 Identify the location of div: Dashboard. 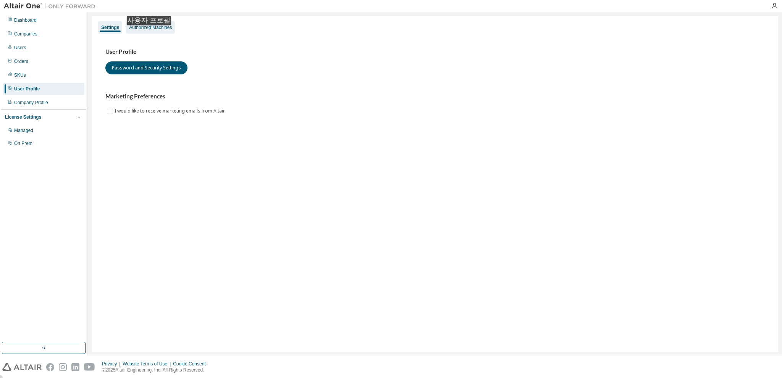
(25, 20).